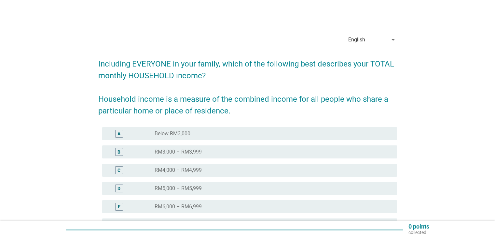 Image resolution: width=495 pixels, height=238 pixels. Describe the element at coordinates (173, 134) in the screenshot. I see `label: Below RM3,000` at that location.